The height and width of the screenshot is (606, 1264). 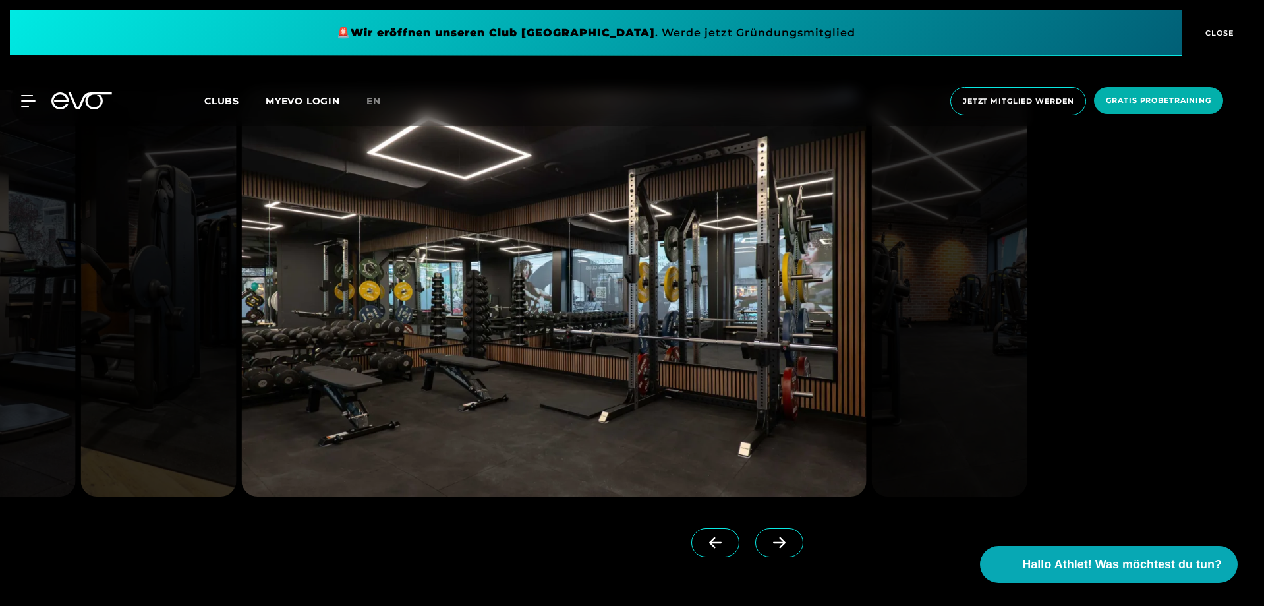 What do you see at coordinates (1018, 101) in the screenshot?
I see `a: Jetzt Mitglied werden` at bounding box center [1018, 101].